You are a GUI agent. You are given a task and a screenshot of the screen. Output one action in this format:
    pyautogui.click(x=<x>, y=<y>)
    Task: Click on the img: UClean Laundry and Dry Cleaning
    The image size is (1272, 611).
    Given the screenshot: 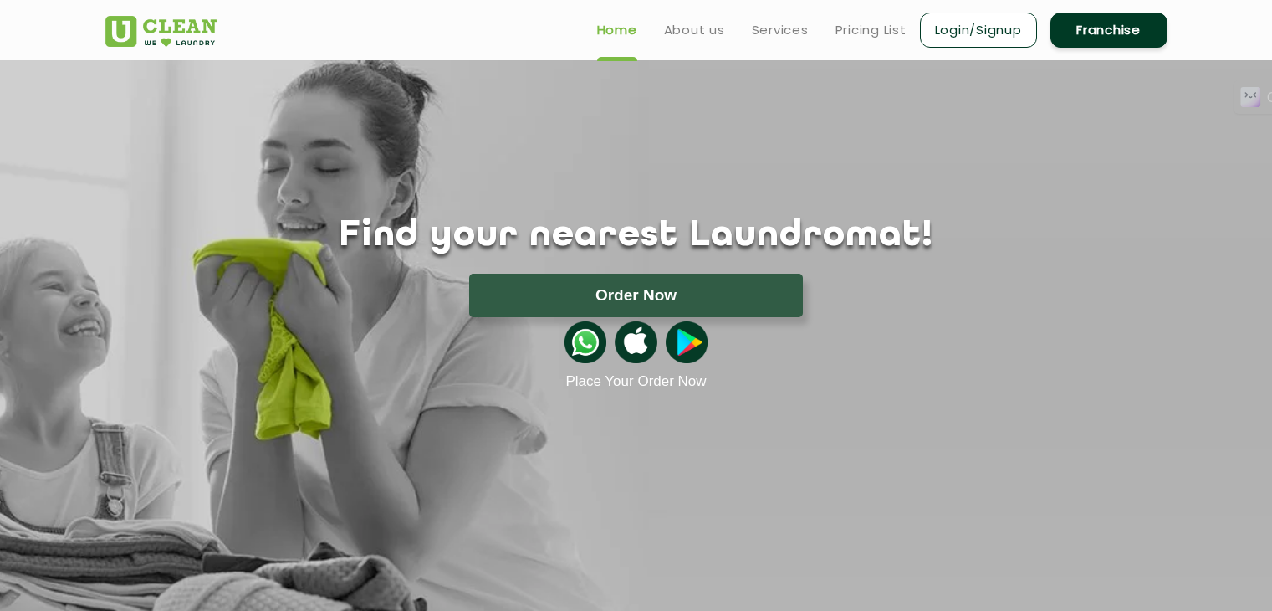 What is the action you would take?
    pyautogui.click(x=161, y=31)
    